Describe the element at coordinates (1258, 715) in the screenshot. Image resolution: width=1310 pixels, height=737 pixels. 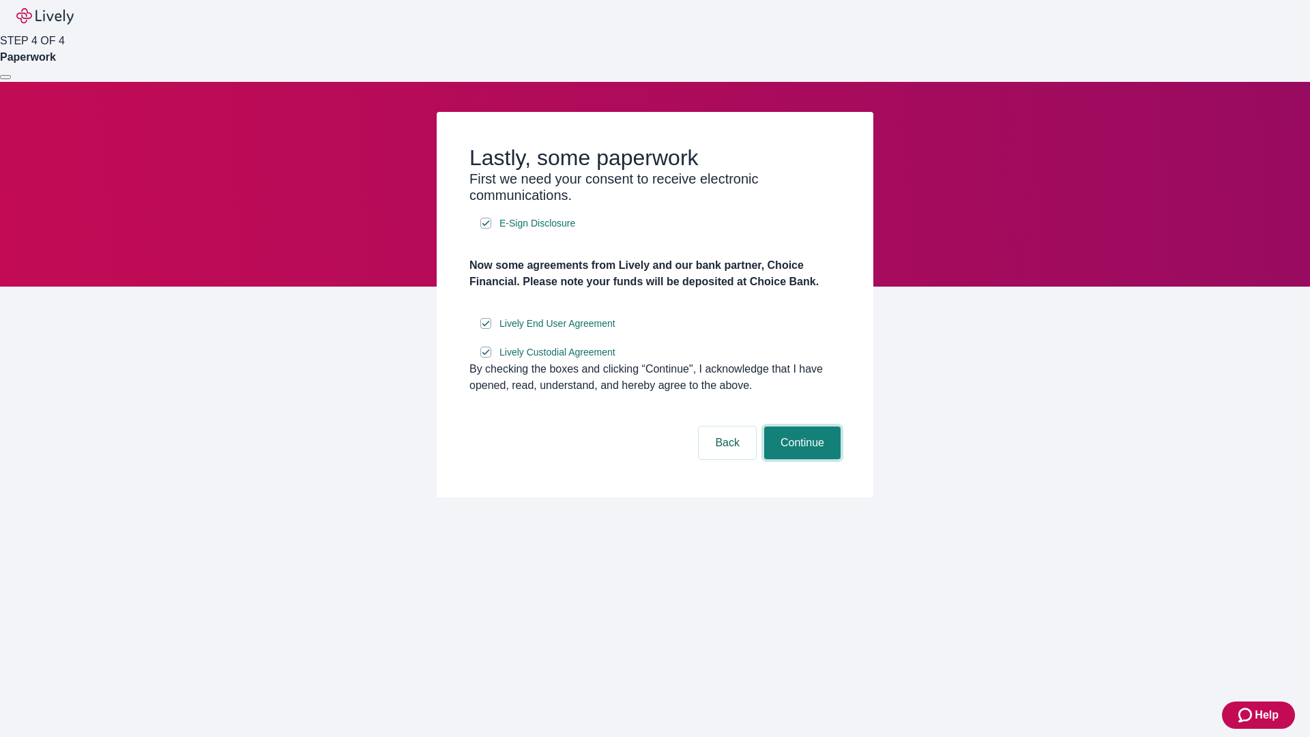
I see `button: Zendesk support iconHelp` at that location.